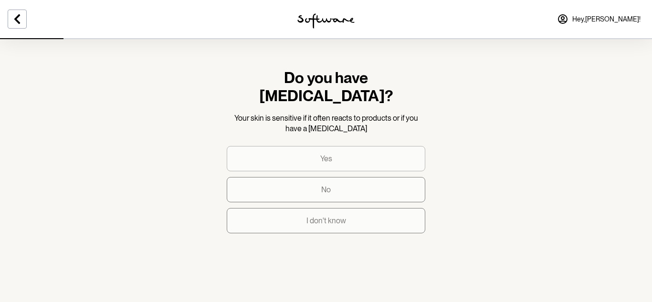 This screenshot has height=302, width=652. What do you see at coordinates (326, 220) in the screenshot?
I see `button: I don't know` at bounding box center [326, 220].